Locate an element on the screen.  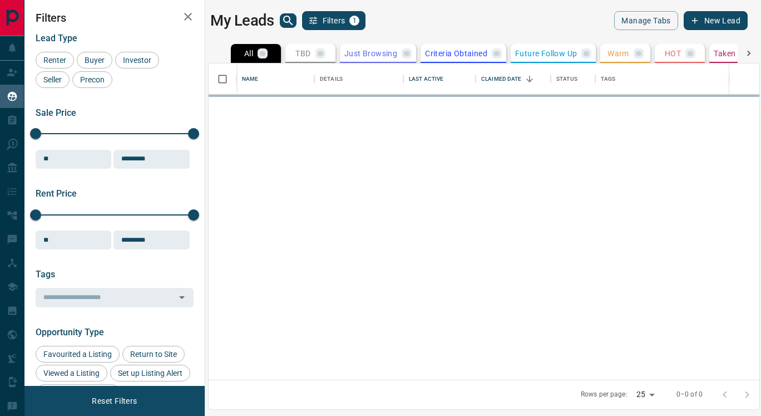
div: Viewed a Listing is located at coordinates (71, 373).